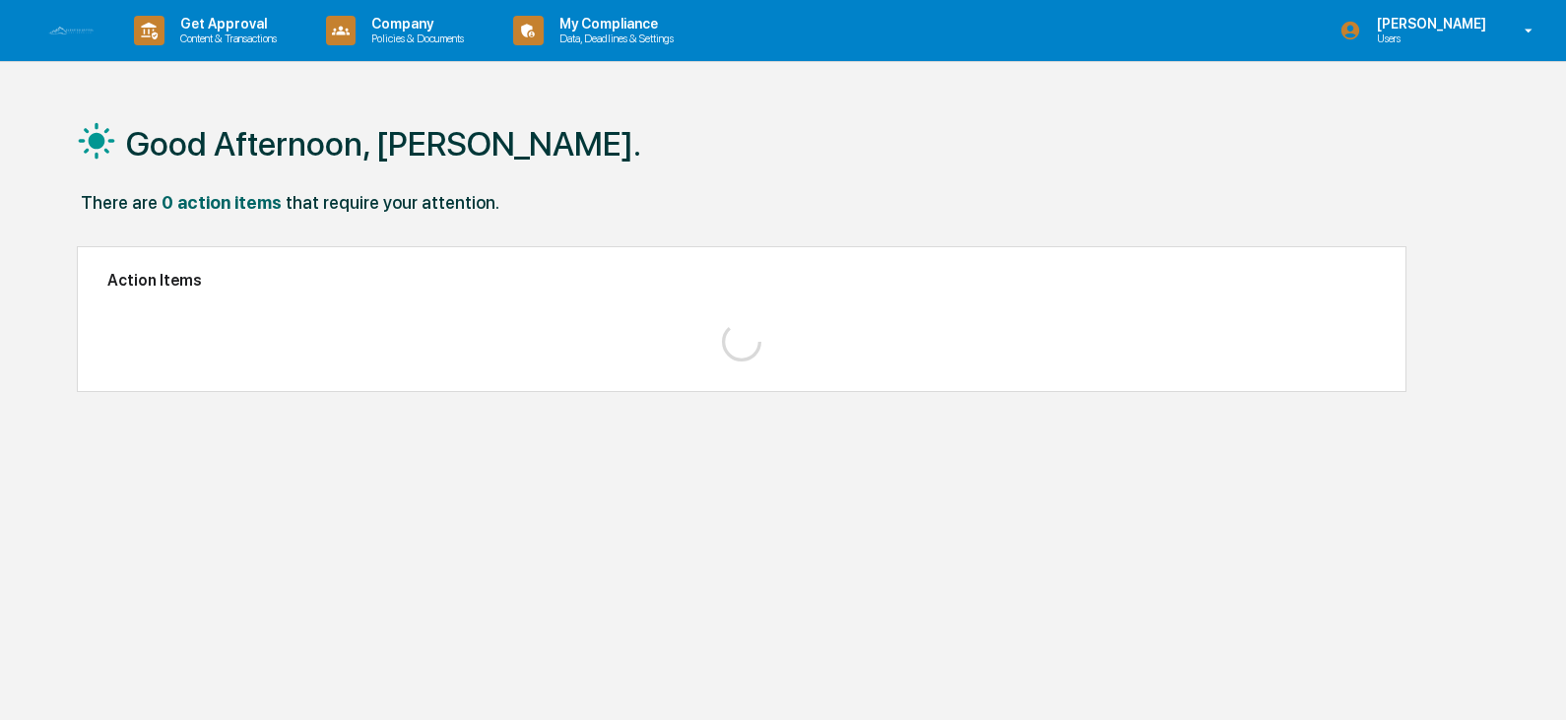 The height and width of the screenshot is (720, 1566). Describe the element at coordinates (415, 24) in the screenshot. I see `p: Company` at that location.